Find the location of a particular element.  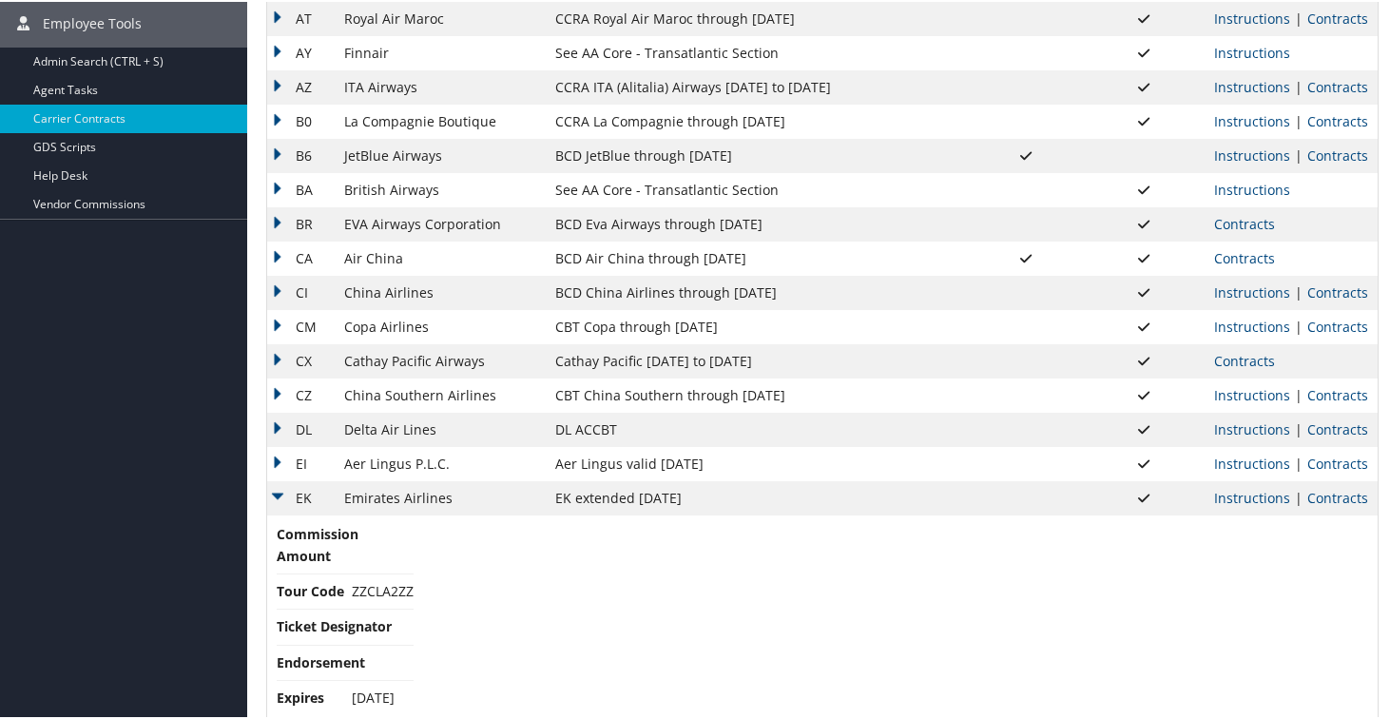

td: B0 is located at coordinates (300, 120).